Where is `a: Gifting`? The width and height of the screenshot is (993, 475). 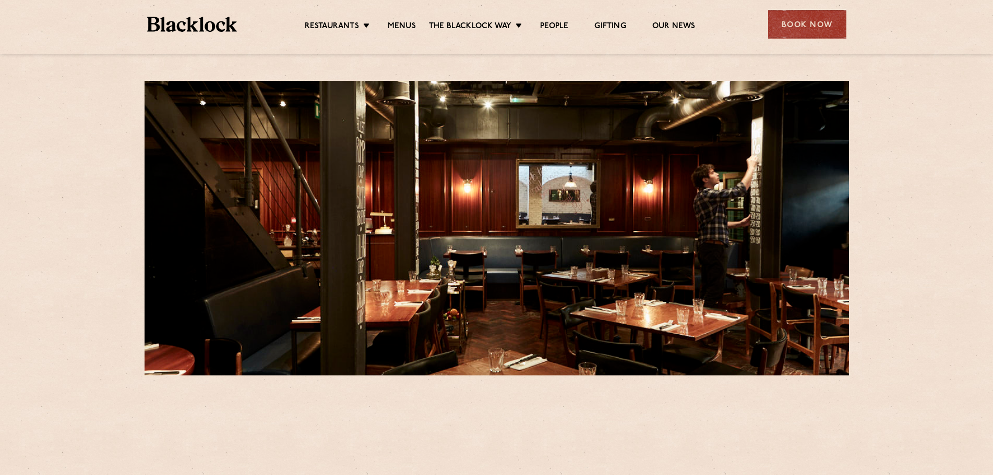 a: Gifting is located at coordinates (610, 27).